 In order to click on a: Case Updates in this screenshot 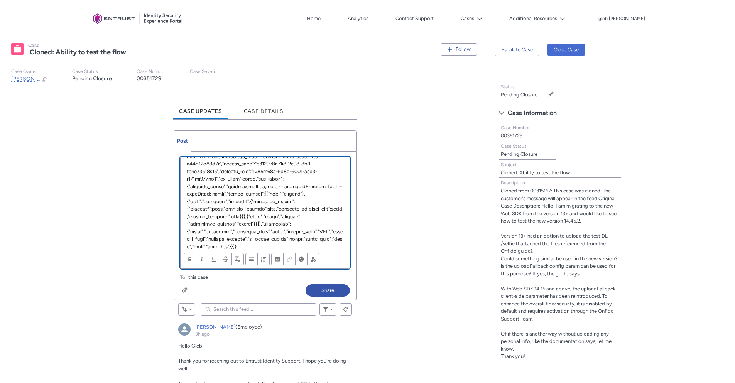, I will do `click(201, 108)`.